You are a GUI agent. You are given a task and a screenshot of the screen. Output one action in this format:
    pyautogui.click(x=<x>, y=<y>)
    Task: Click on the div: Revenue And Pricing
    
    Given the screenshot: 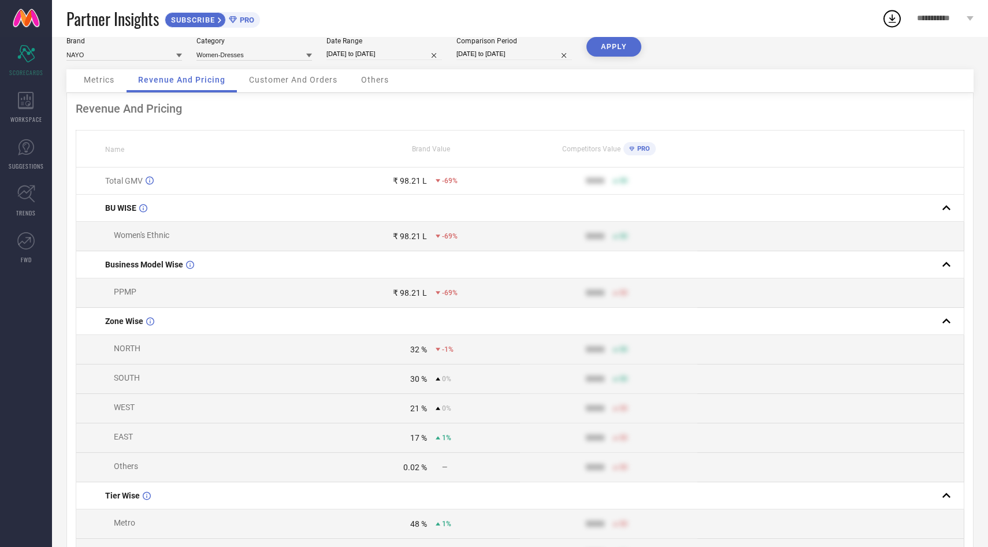 What is the action you would take?
    pyautogui.click(x=520, y=109)
    